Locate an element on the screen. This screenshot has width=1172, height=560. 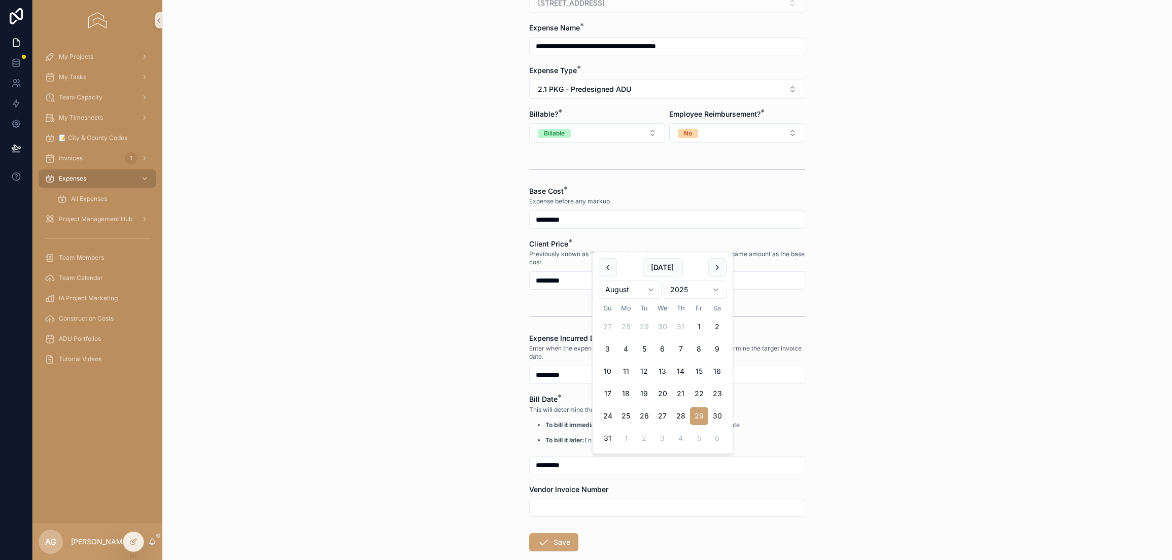
button: Monday, August 11th, 2025 is located at coordinates (626, 372).